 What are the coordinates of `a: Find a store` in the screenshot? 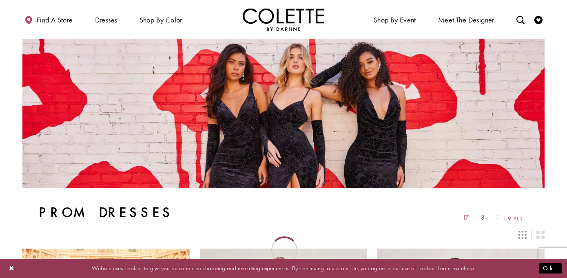 It's located at (49, 19).